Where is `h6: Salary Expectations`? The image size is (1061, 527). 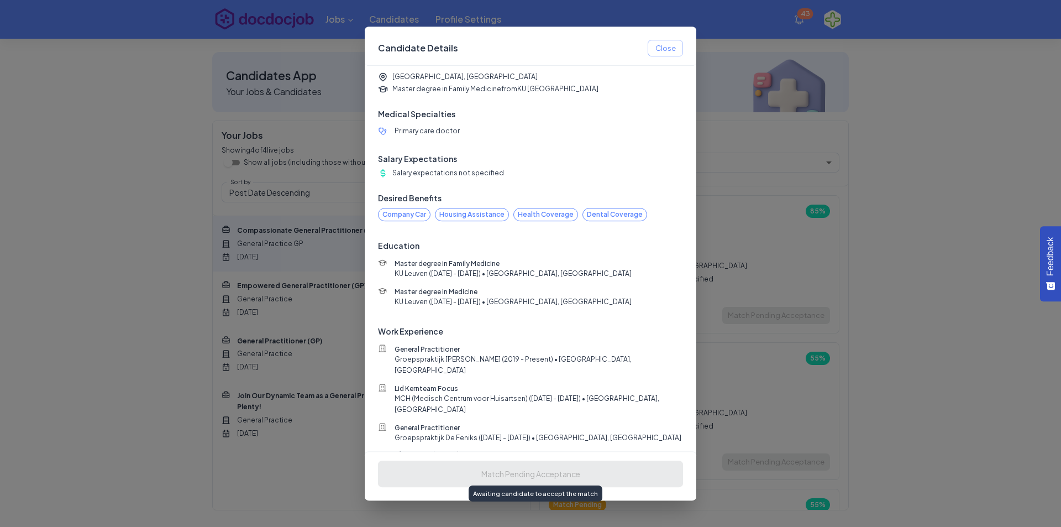 h6: Salary Expectations is located at coordinates (530, 159).